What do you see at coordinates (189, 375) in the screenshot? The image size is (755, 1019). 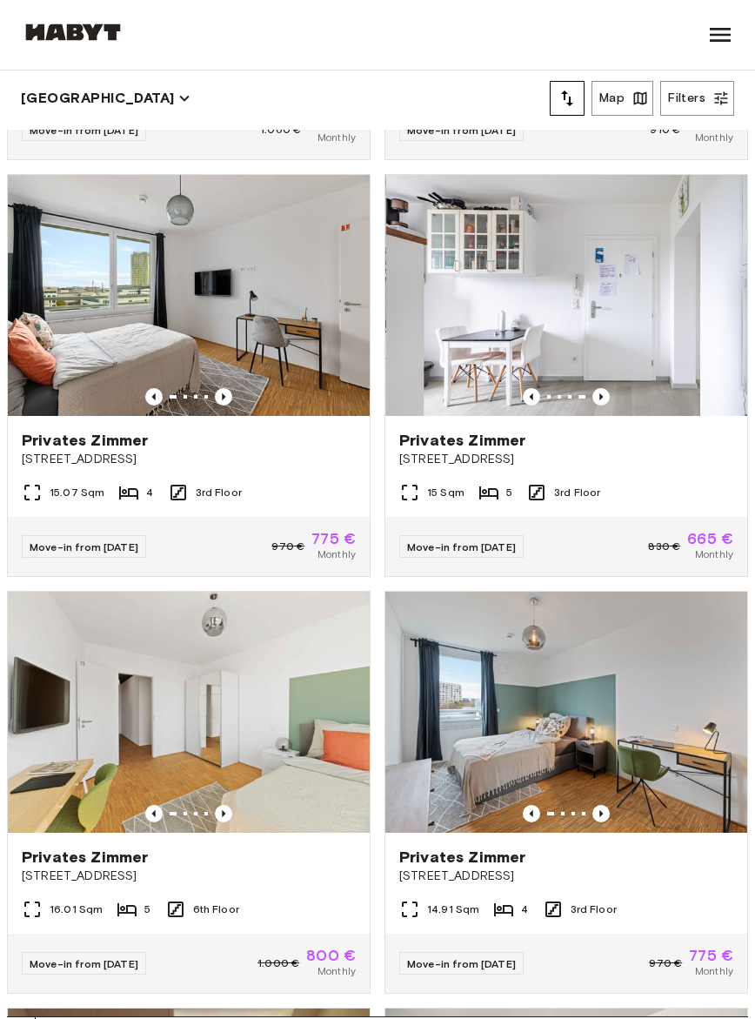 I see `a: Marketing picture of unit DE-02-023-002-01HFPrevious imagePrevious imagePrivates Zimmer[STREET_AD...` at bounding box center [189, 375].